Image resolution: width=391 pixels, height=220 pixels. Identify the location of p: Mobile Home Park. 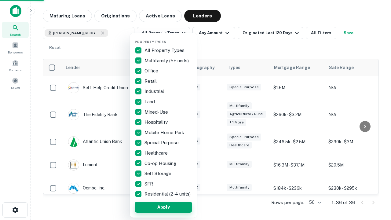
(165, 133).